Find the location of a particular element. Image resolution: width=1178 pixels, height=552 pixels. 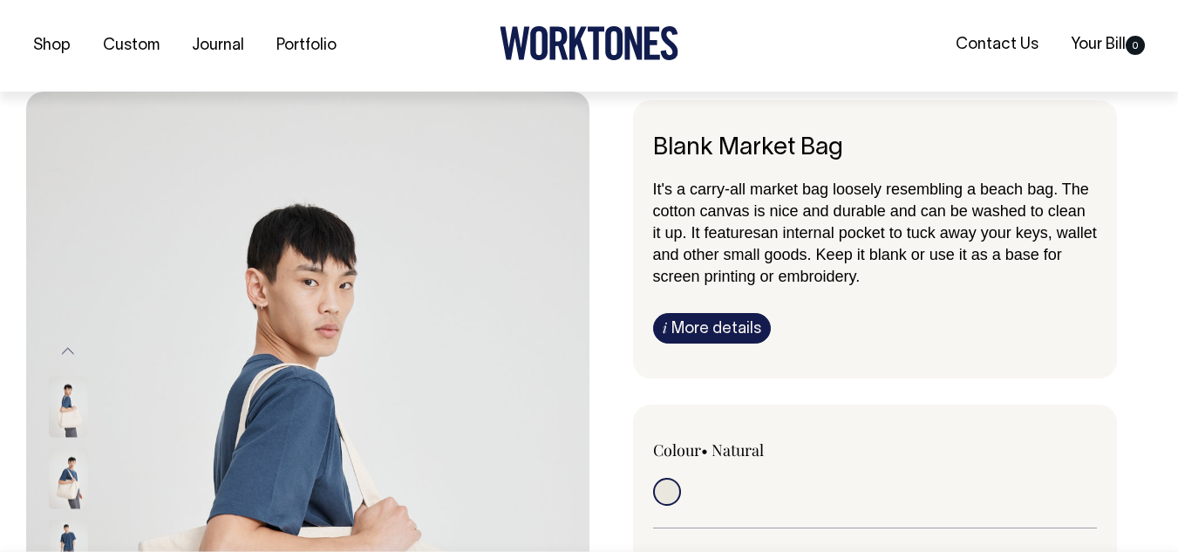

label: Natural is located at coordinates (738, 450).